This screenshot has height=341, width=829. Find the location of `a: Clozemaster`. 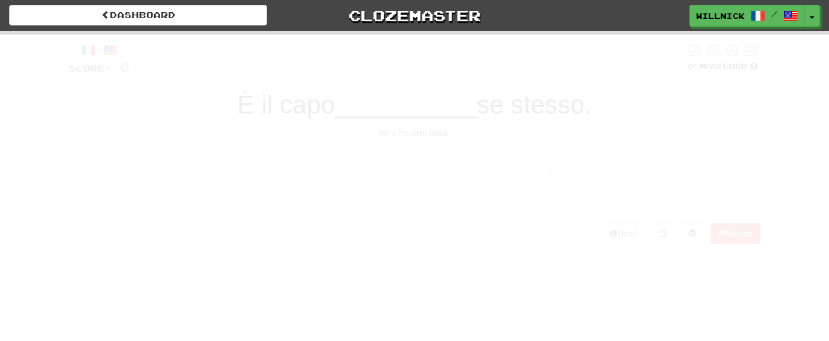

a: Clozemaster is located at coordinates (414, 15).